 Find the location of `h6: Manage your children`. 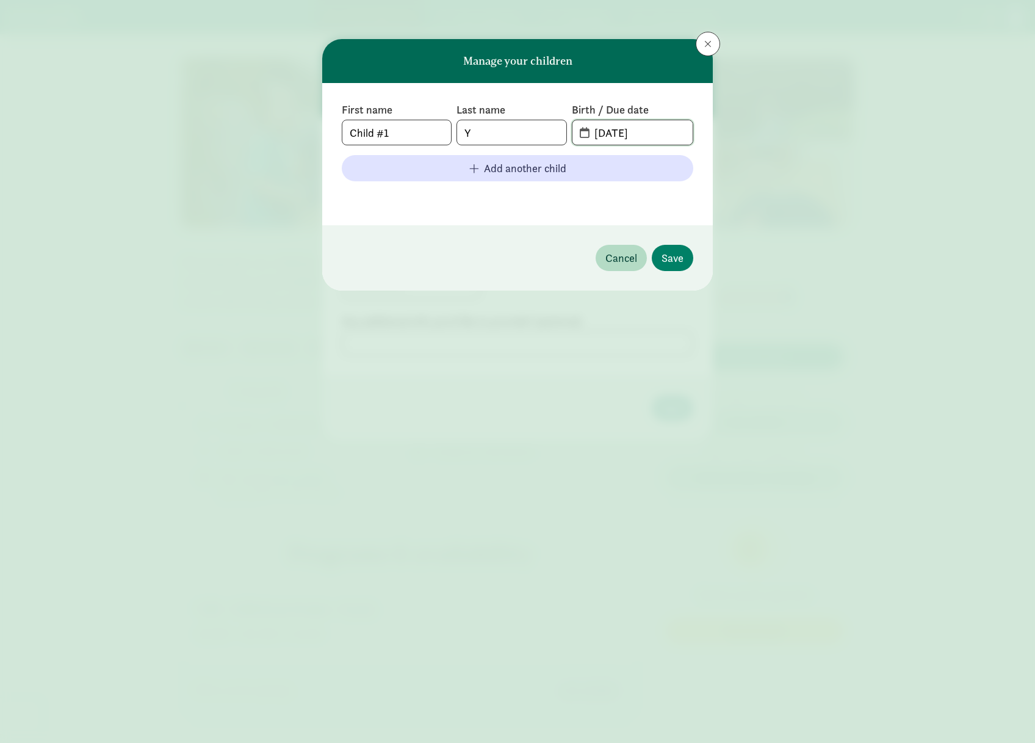

h6: Manage your children is located at coordinates (518, 61).